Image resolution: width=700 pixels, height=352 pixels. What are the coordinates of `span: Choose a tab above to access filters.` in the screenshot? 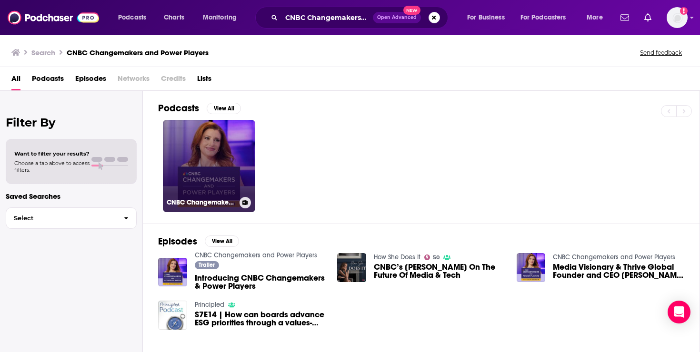 It's located at (52, 167).